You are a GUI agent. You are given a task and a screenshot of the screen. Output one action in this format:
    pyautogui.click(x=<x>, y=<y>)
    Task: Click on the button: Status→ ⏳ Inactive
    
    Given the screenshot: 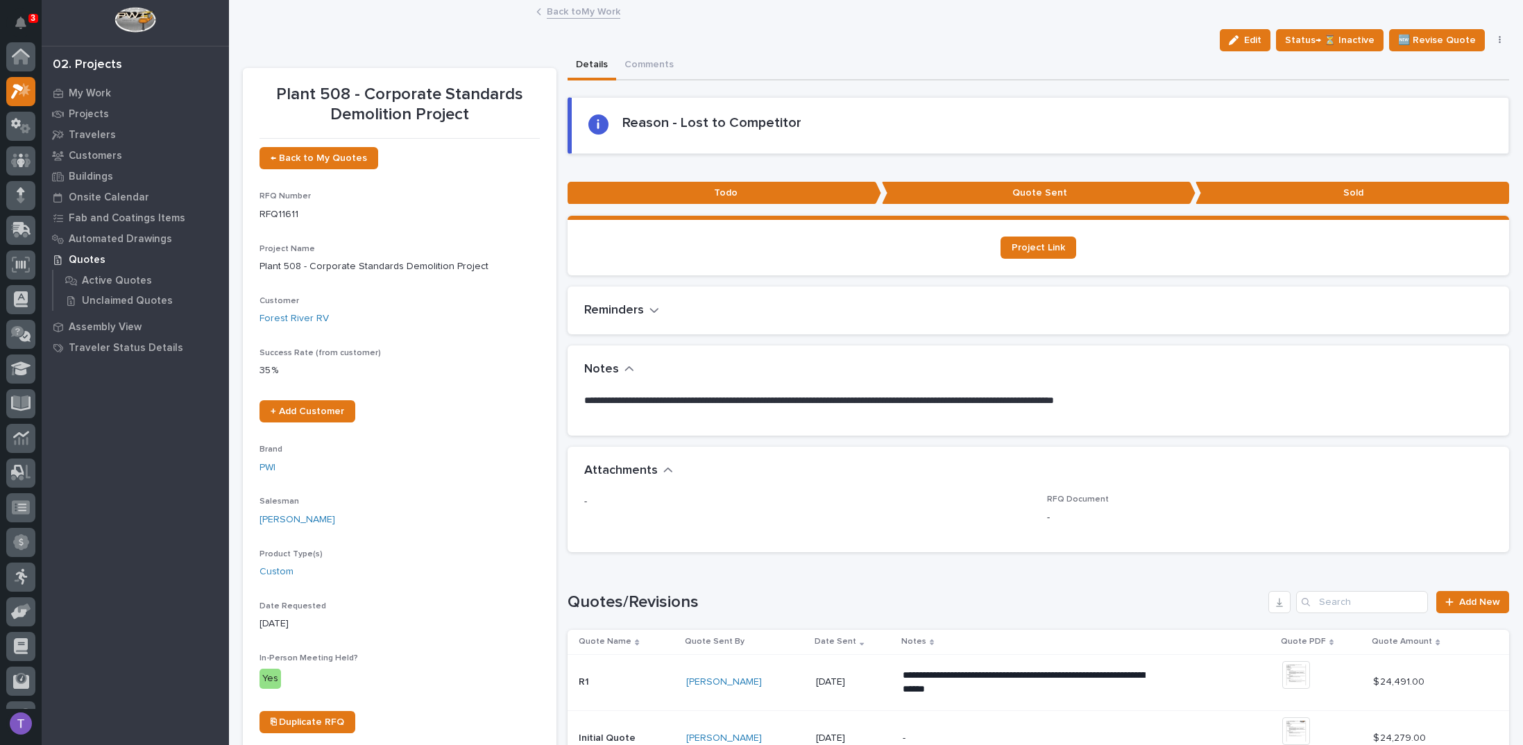 What is the action you would take?
    pyautogui.click(x=1329, y=40)
    